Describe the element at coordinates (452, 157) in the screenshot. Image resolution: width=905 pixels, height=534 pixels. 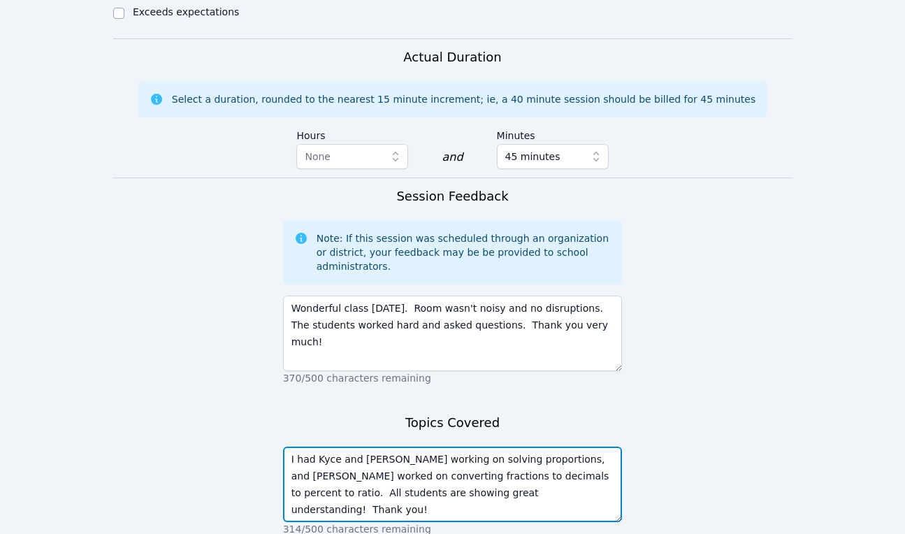
I see `div: and` at that location.